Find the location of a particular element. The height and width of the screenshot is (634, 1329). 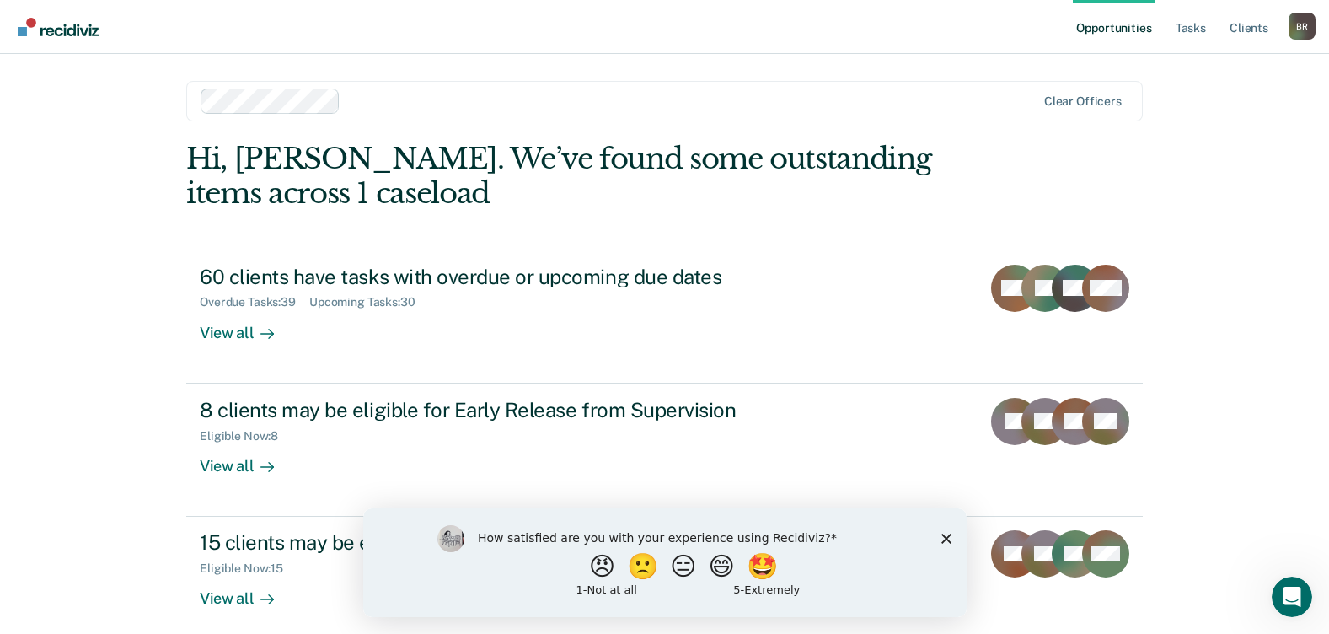

div: Overdue Tasks : 39 is located at coordinates (255, 302).